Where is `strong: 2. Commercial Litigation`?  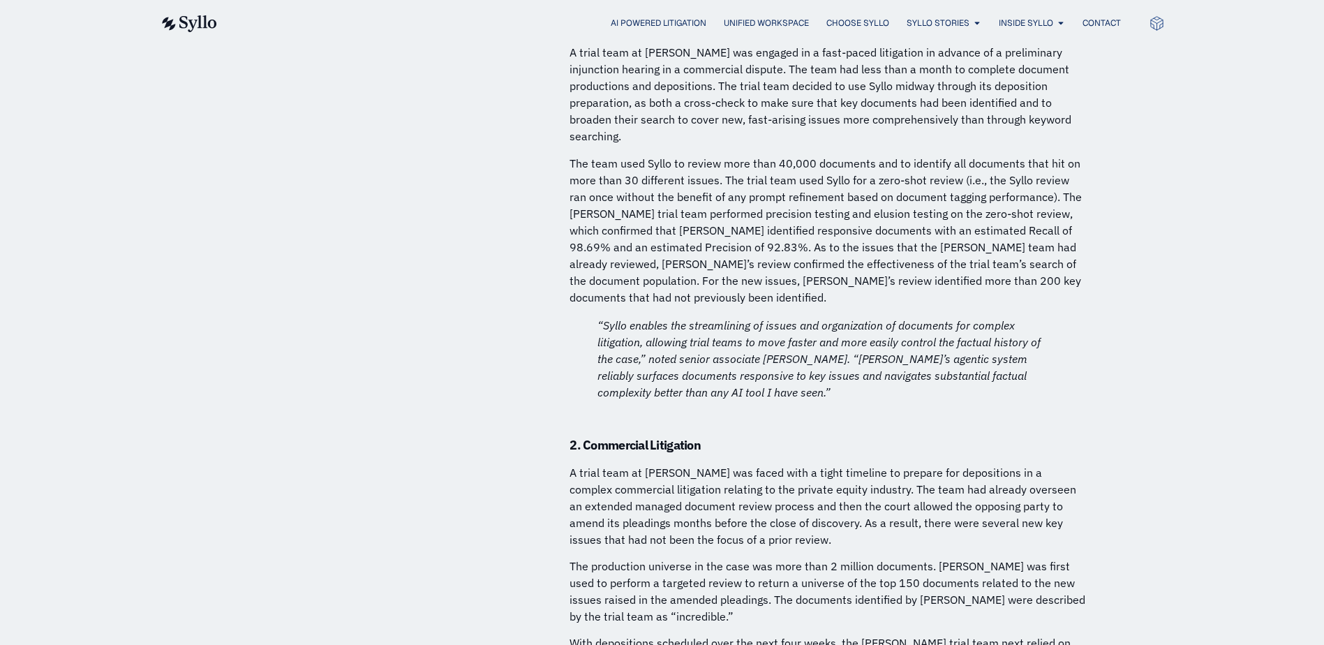
strong: 2. Commercial Litigation is located at coordinates (635, 445).